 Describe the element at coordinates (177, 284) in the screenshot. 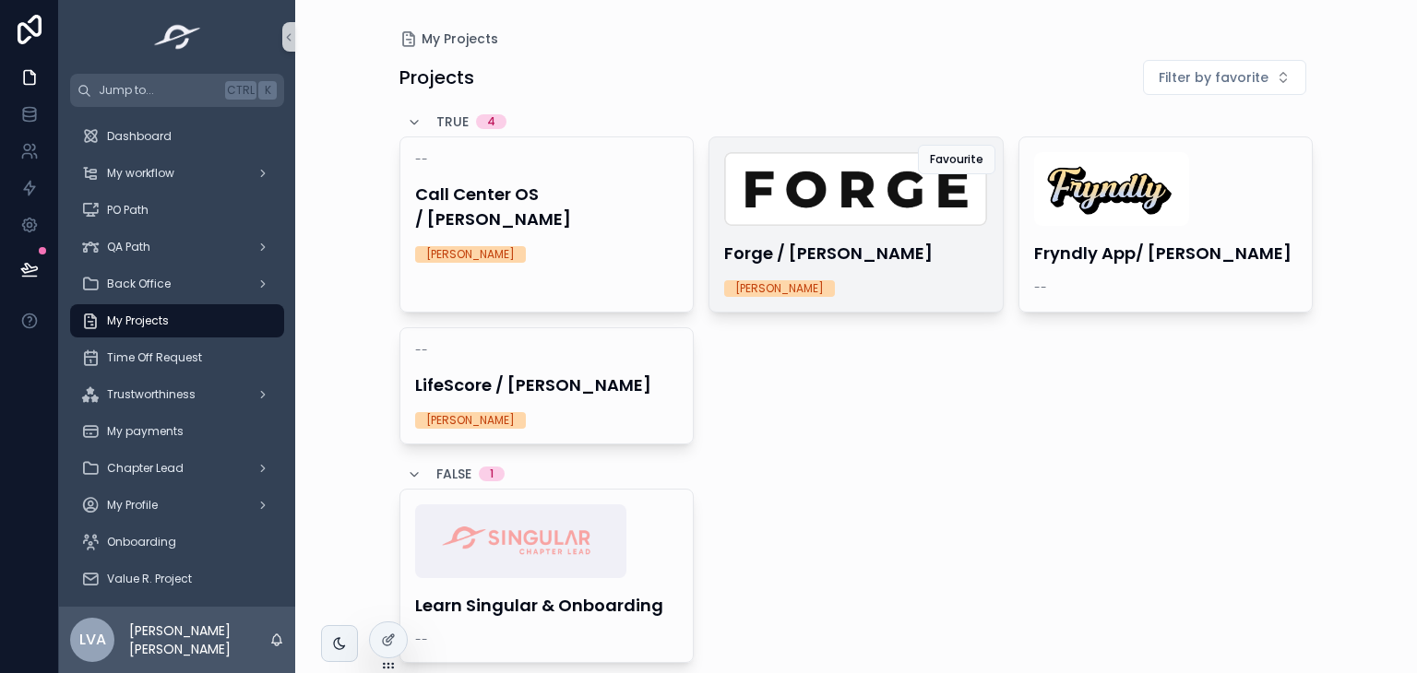

I see `a: Back Office` at that location.